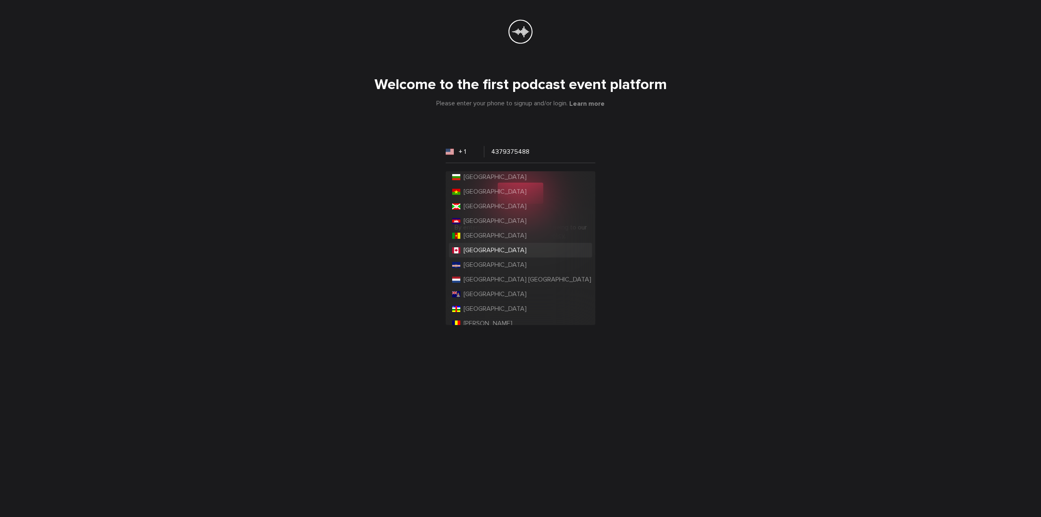 This screenshot has height=517, width=1041. What do you see at coordinates (456, 294) in the screenshot?
I see `img: KY` at bounding box center [456, 294].